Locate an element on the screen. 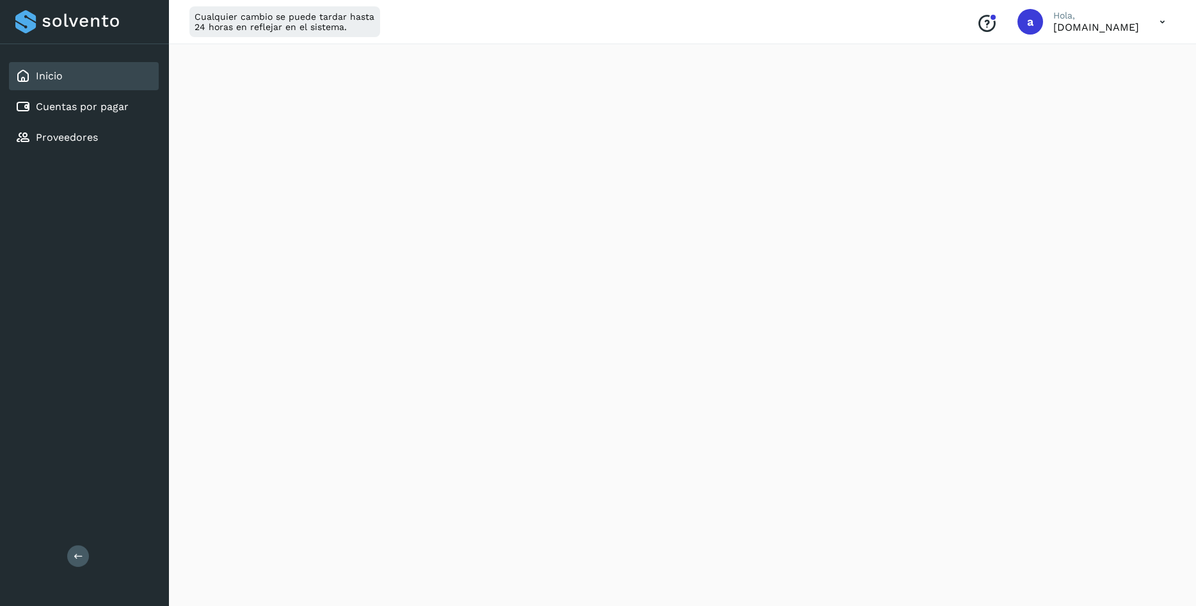  div: Proveedores is located at coordinates (84, 138).